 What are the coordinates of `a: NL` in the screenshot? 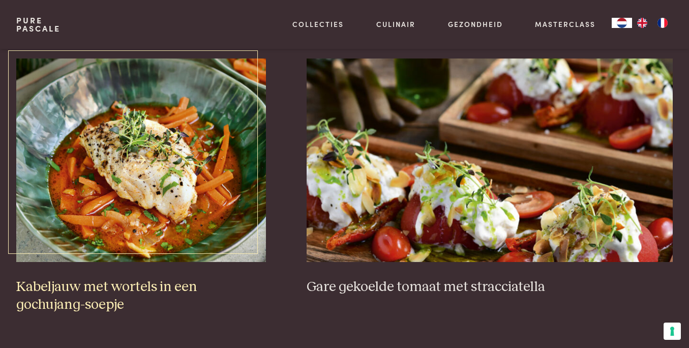 It's located at (622, 23).